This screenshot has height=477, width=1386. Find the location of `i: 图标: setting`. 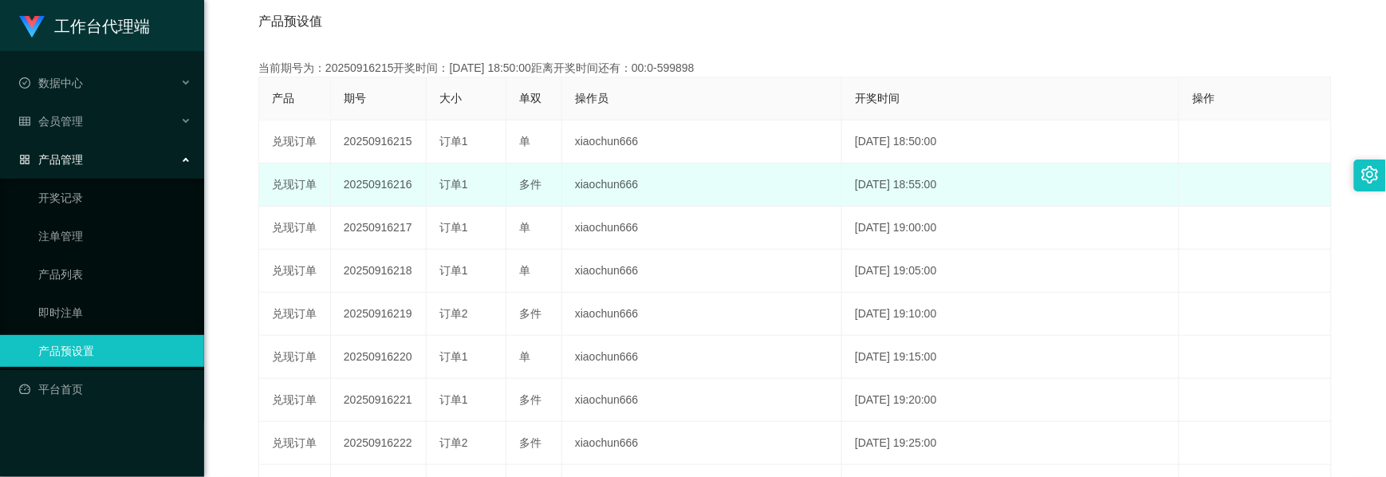

i: 图标: setting is located at coordinates (1370, 175).